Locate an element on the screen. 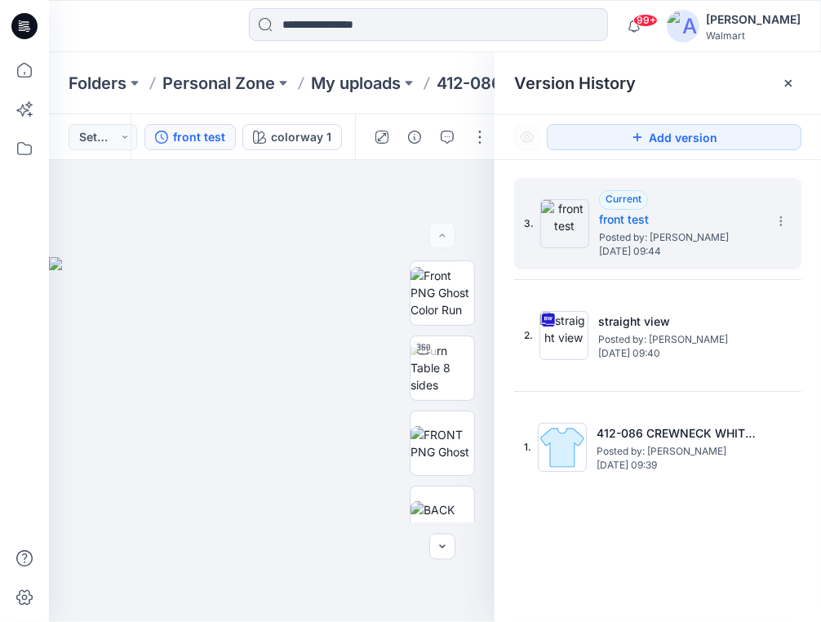  img: front test is located at coordinates (564, 223).